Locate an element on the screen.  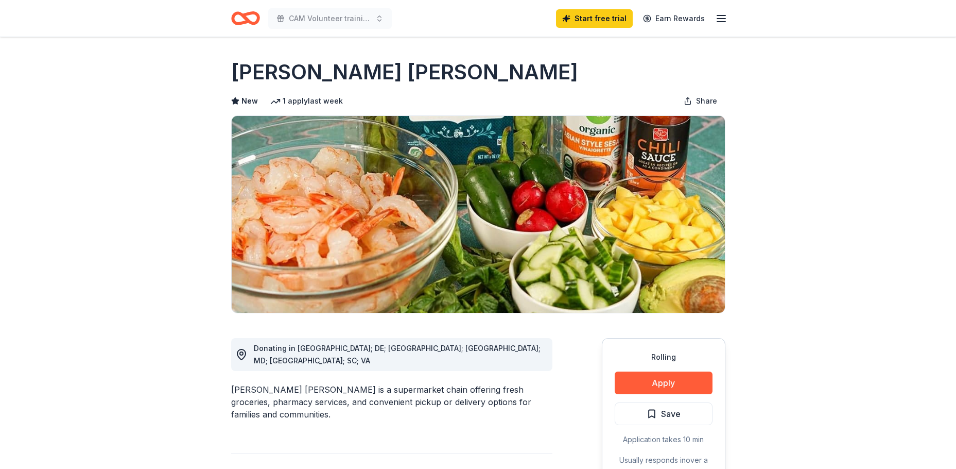
a: Earn Rewards is located at coordinates (674, 19).